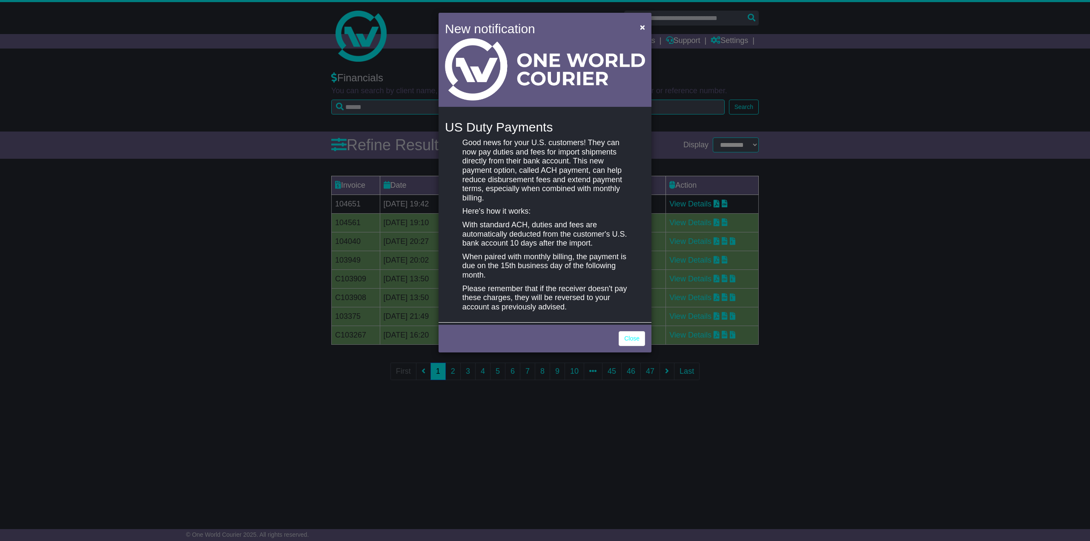 This screenshot has width=1090, height=541. What do you see at coordinates (545, 69) in the screenshot?
I see `img: Light` at bounding box center [545, 69].